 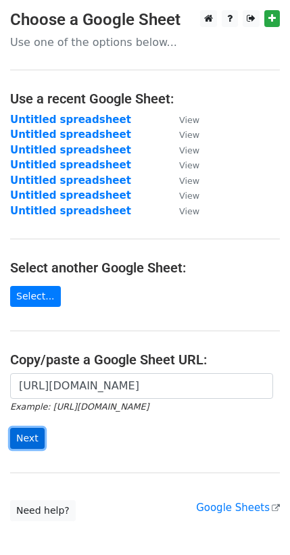 I want to click on h4: Select another Google Sheet:, so click(x=145, y=268).